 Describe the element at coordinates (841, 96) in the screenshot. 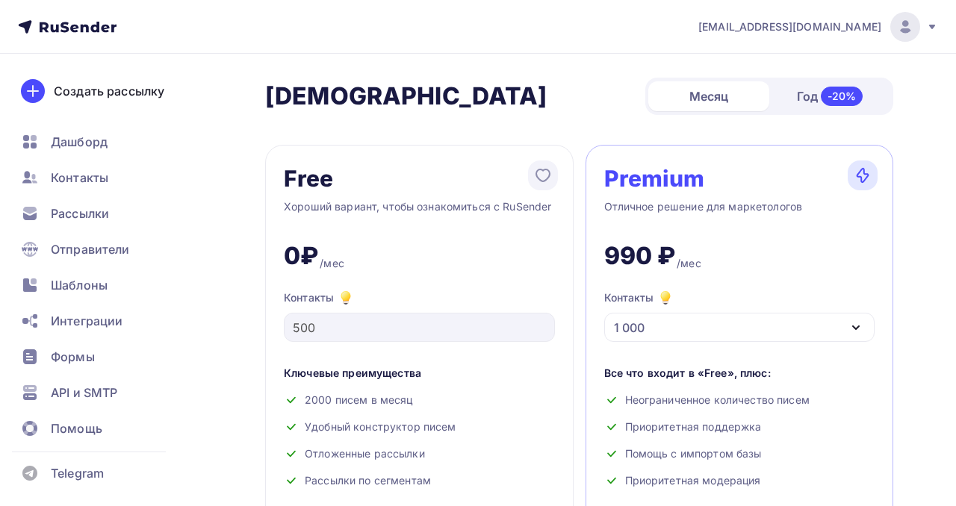

I see `div: -20%` at that location.